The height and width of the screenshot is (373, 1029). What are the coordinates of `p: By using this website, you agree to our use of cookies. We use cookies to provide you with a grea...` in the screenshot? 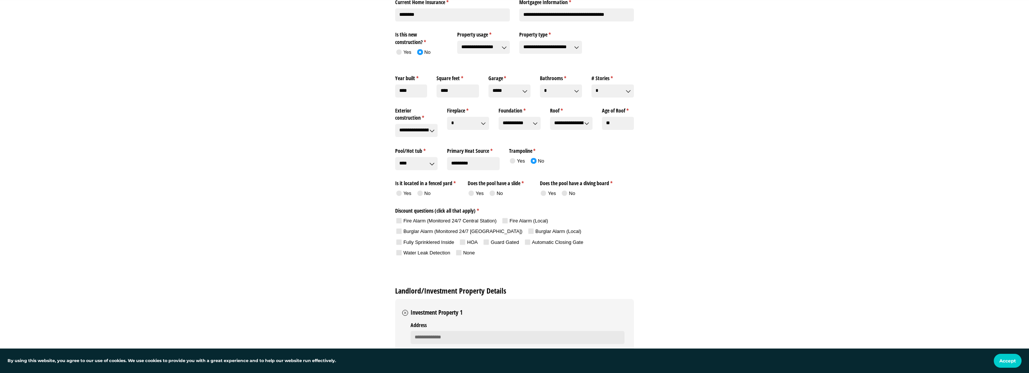 It's located at (172, 361).